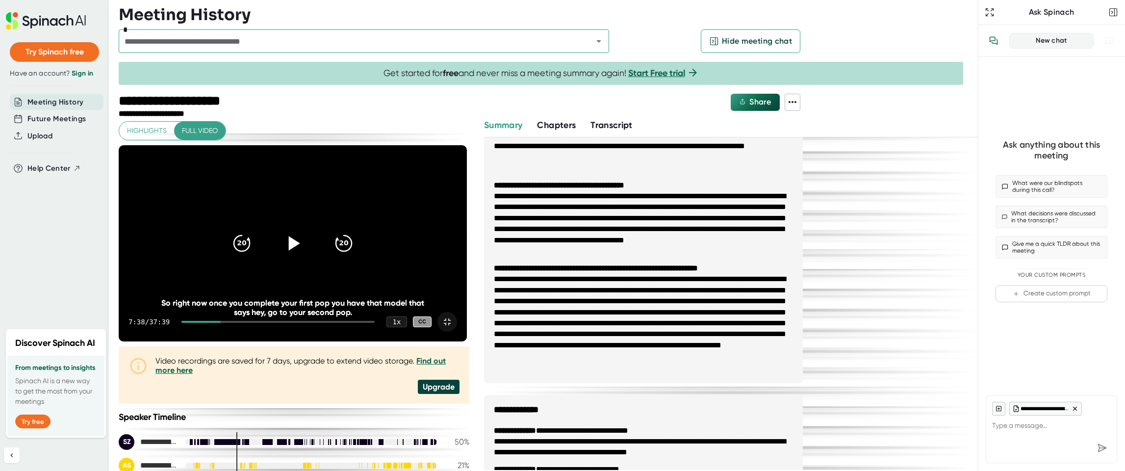  Describe the element at coordinates (126, 442) in the screenshot. I see `div: SZ` at that location.